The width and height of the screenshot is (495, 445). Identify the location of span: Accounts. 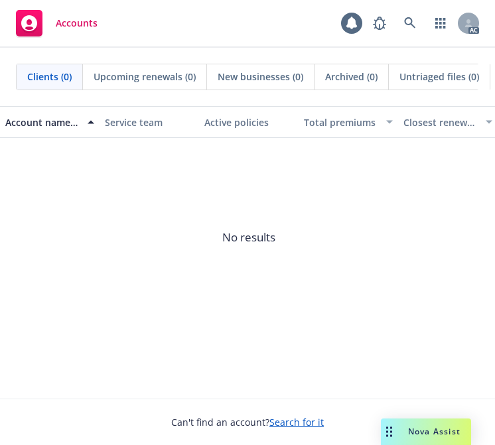
(76, 23).